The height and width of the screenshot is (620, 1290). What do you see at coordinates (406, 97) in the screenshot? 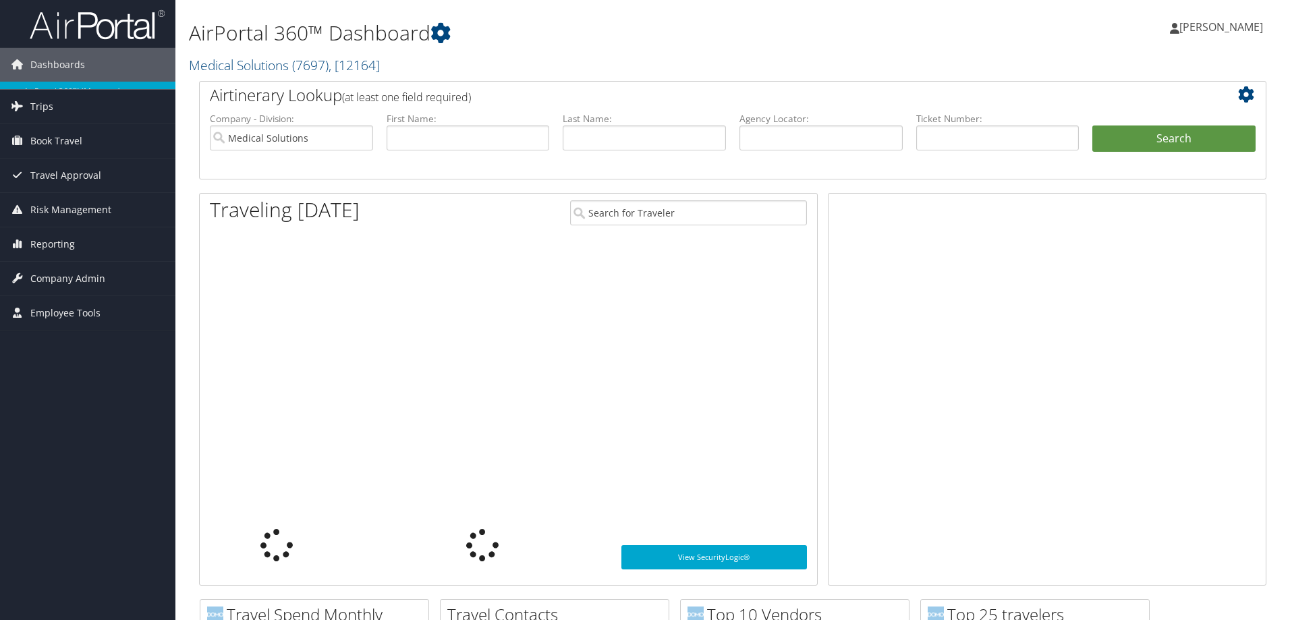
I see `span: (at least one field required)` at bounding box center [406, 97].